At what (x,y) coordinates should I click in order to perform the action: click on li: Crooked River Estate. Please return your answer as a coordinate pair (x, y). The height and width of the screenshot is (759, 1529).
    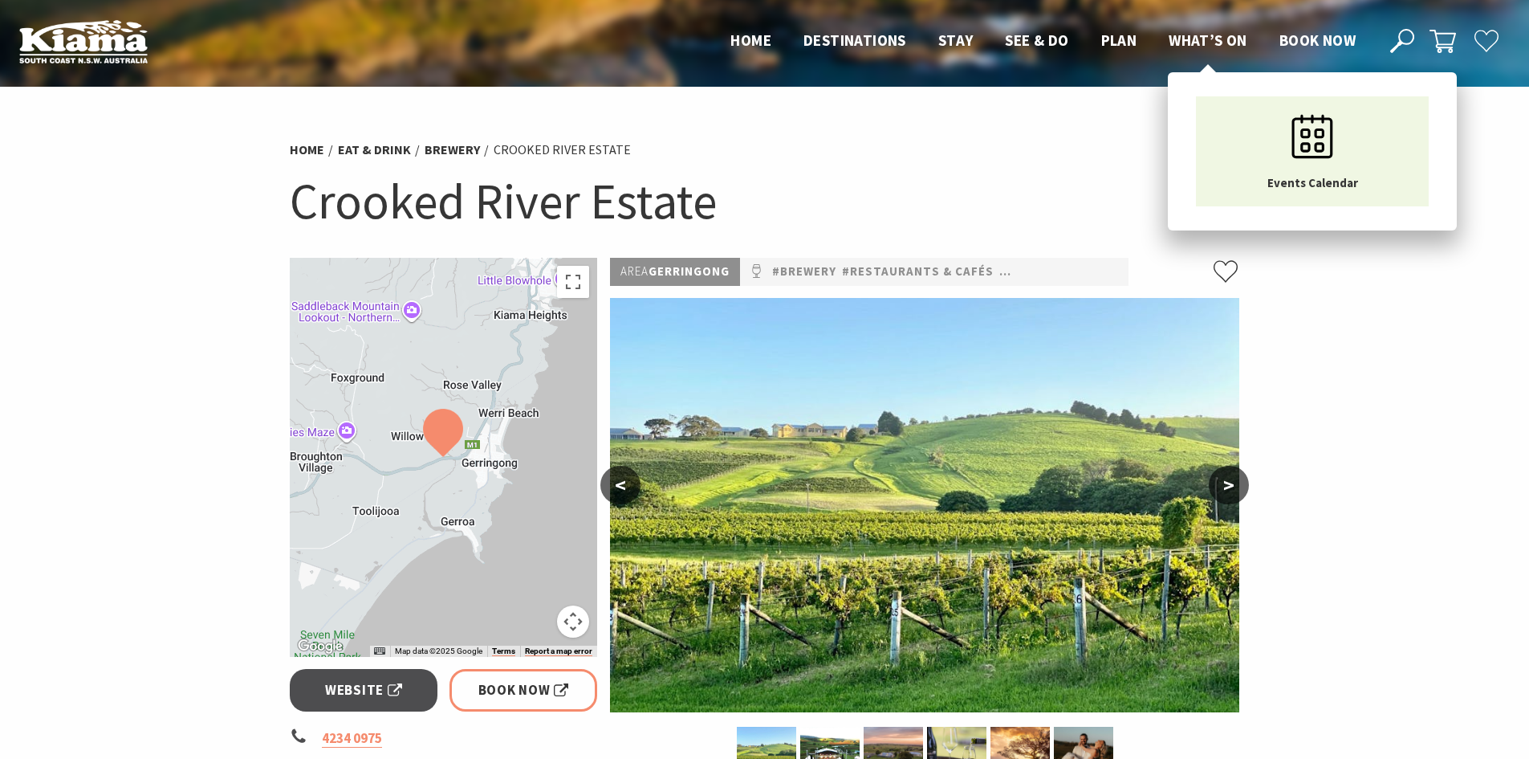
    Looking at the image, I should click on (562, 150).